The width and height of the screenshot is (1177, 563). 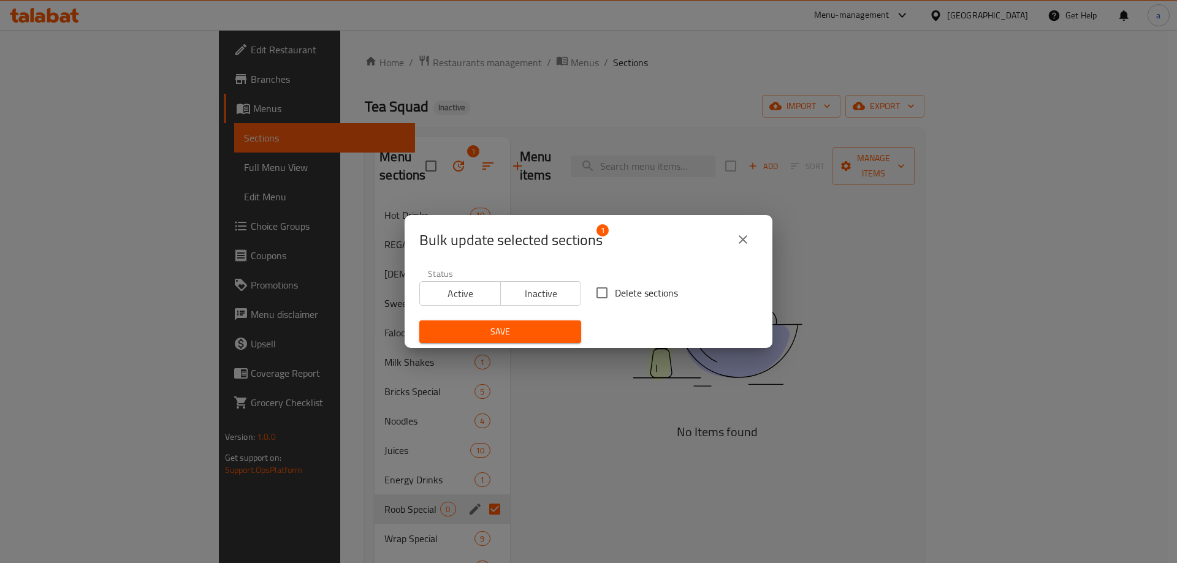 I want to click on button: Inactive, so click(x=541, y=294).